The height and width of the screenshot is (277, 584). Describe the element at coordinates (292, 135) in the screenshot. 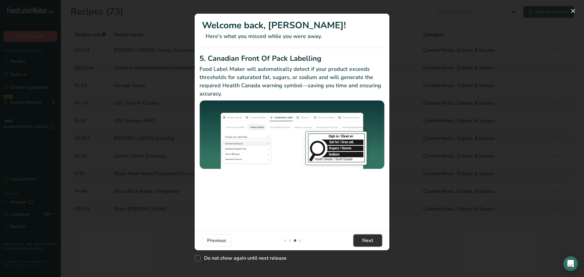

I see `img: Canadian Front Of Pack Labelling` at that location.